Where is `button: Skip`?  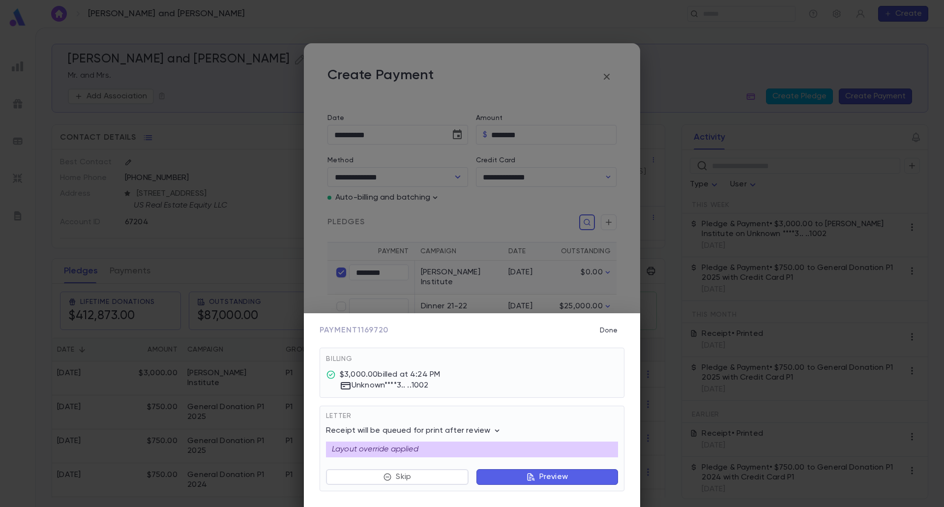
button: Skip is located at coordinates (397, 477).